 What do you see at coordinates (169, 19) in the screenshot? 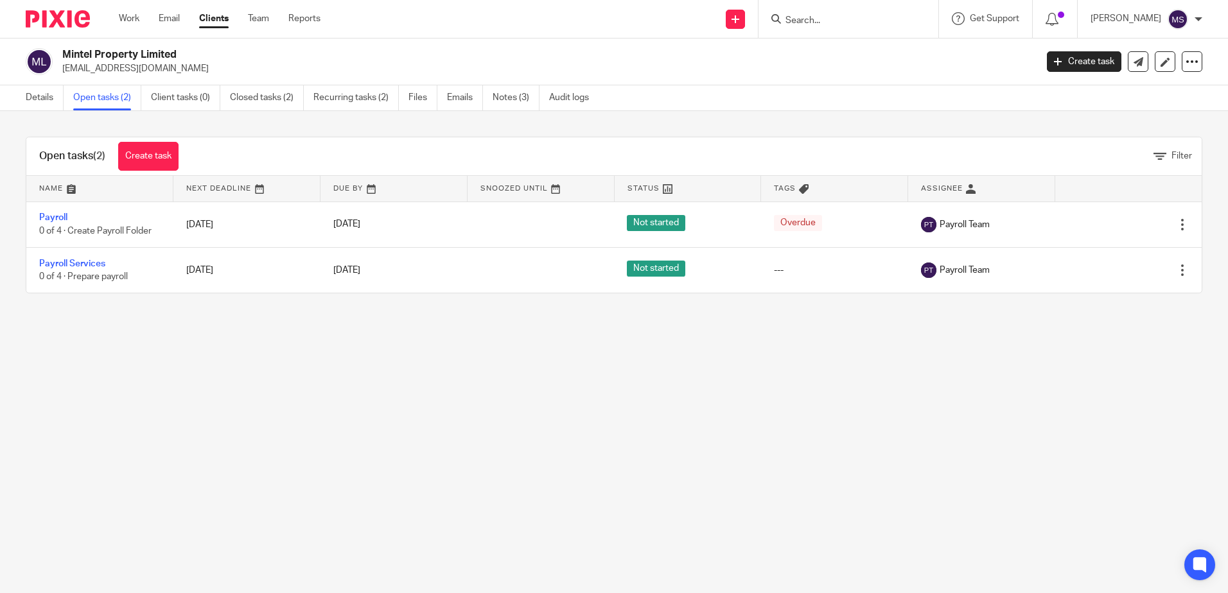
I see `a: Email` at bounding box center [169, 19].